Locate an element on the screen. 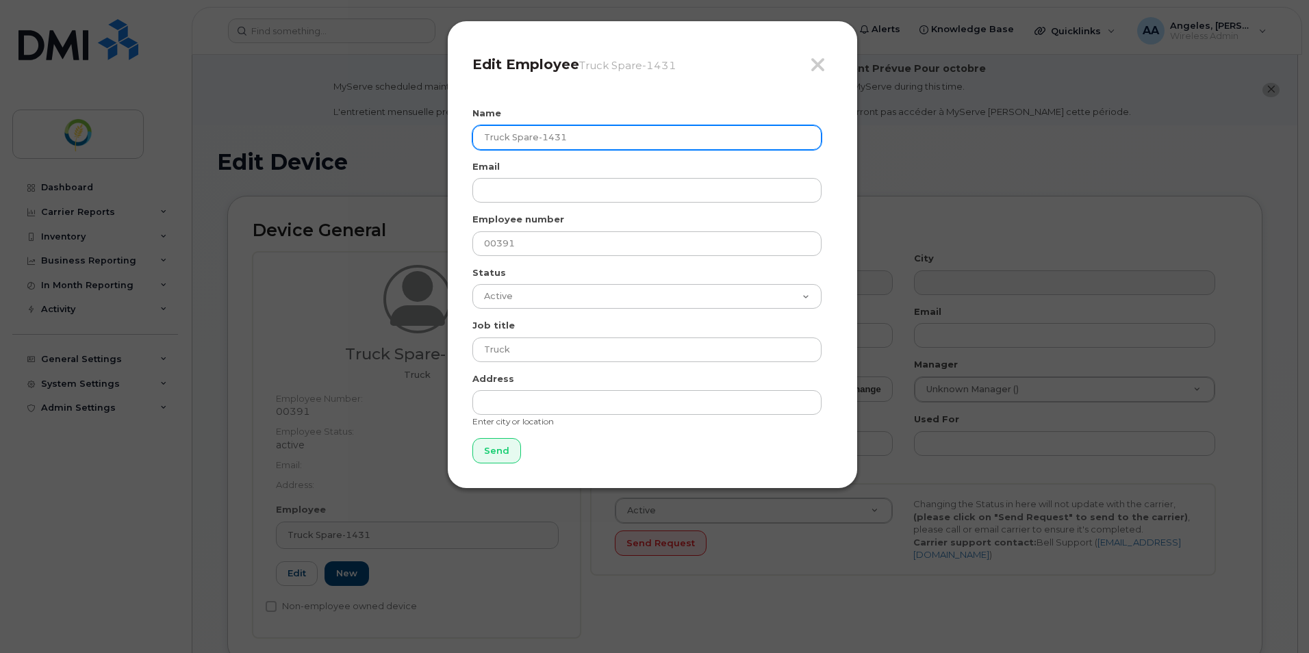 This screenshot has width=1309, height=653. label: Address is located at coordinates (493, 379).